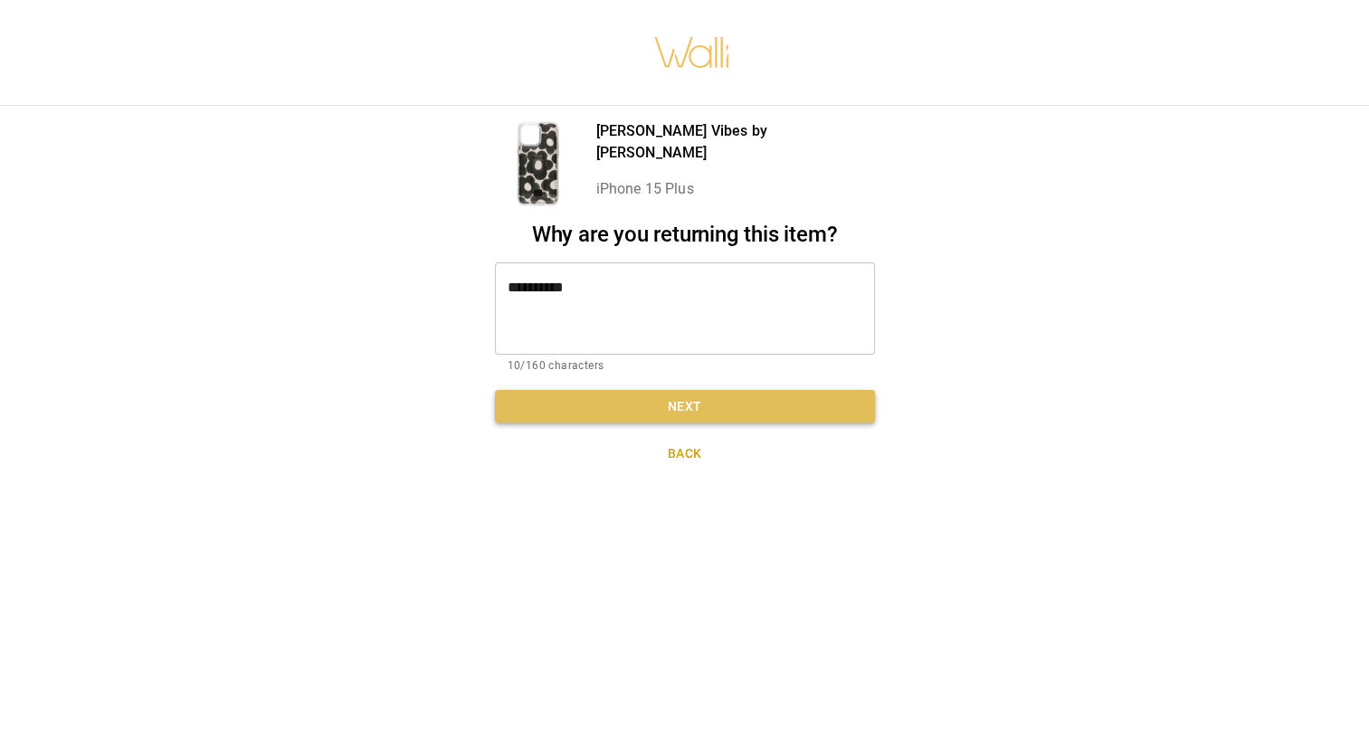 This screenshot has width=1369, height=741. I want to click on p: 10/160 characters, so click(685, 367).